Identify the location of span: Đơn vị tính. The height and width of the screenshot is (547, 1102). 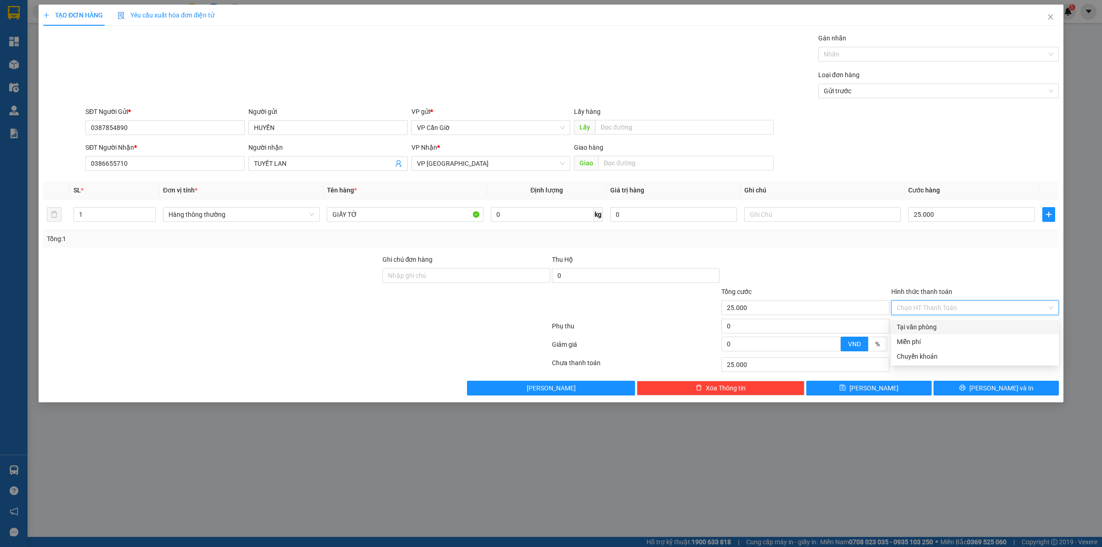
(180, 190).